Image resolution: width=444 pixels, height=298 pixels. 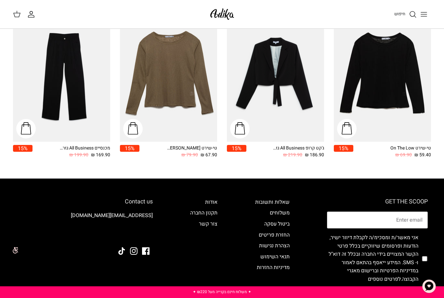 What do you see at coordinates (190, 155) in the screenshot?
I see `span: 79.90 ₪` at bounding box center [190, 155].